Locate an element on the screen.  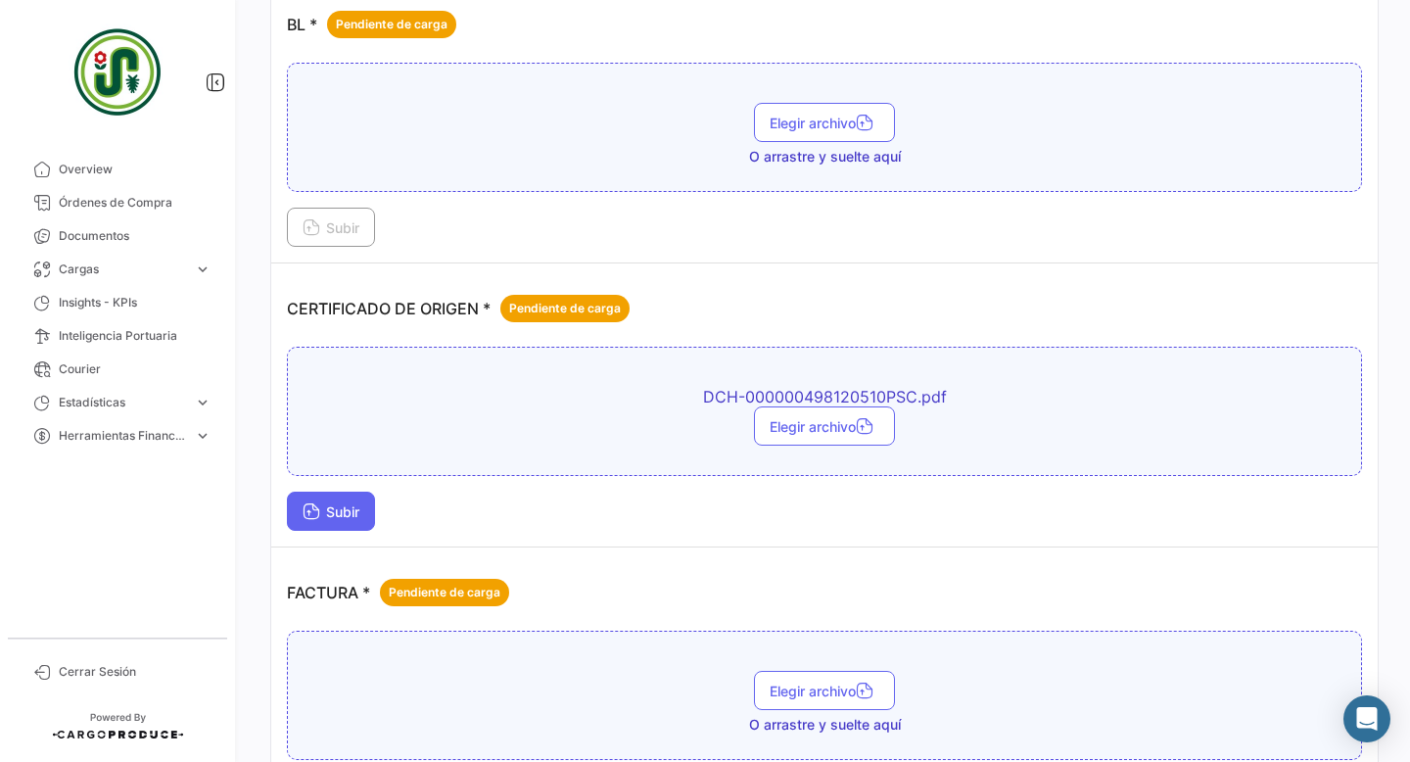
img: 09eb5b32-e659-4764-be0d-2e13a6635bbc.jpeg is located at coordinates (118, 72).